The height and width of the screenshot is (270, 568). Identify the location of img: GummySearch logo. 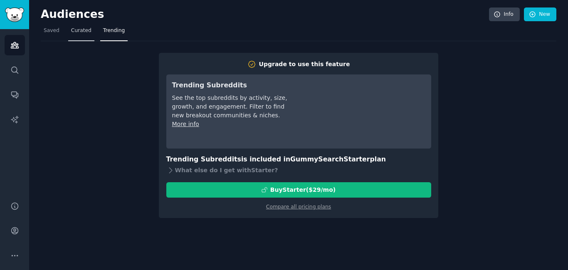
(15, 15).